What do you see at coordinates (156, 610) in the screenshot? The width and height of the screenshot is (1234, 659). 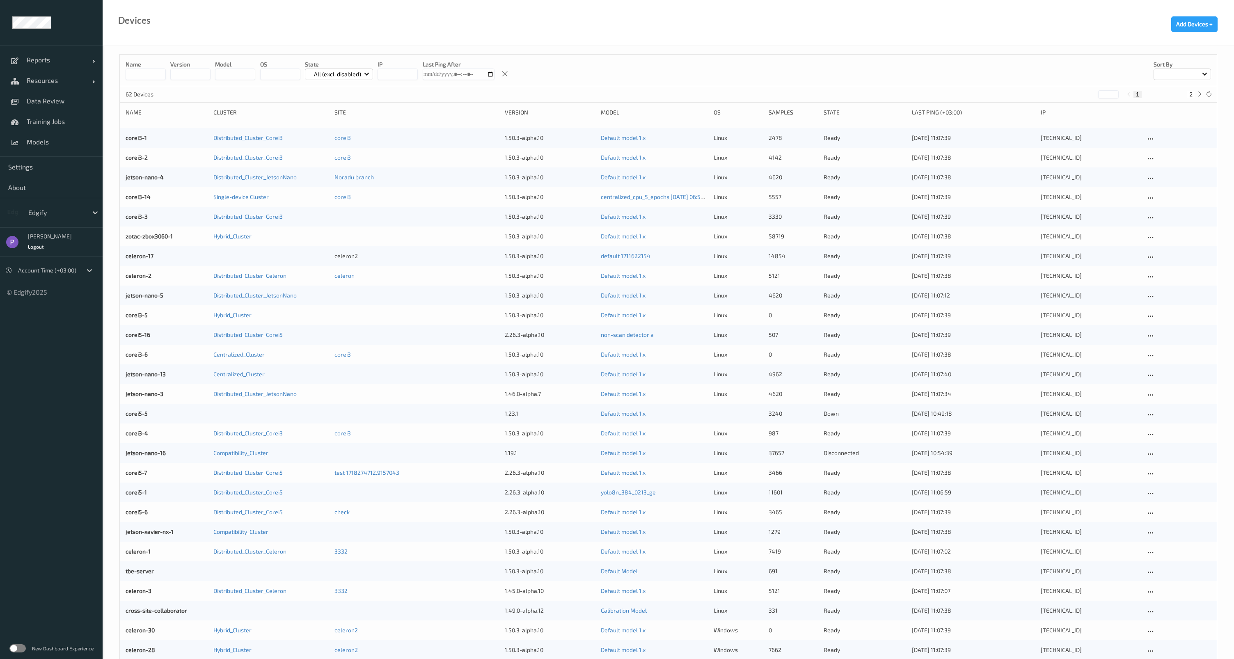 I see `a: cross-site-collaborator` at bounding box center [156, 610].